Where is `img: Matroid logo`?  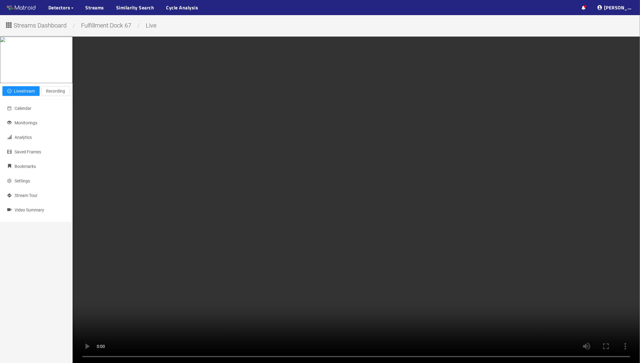 img: Matroid logo is located at coordinates (21, 8).